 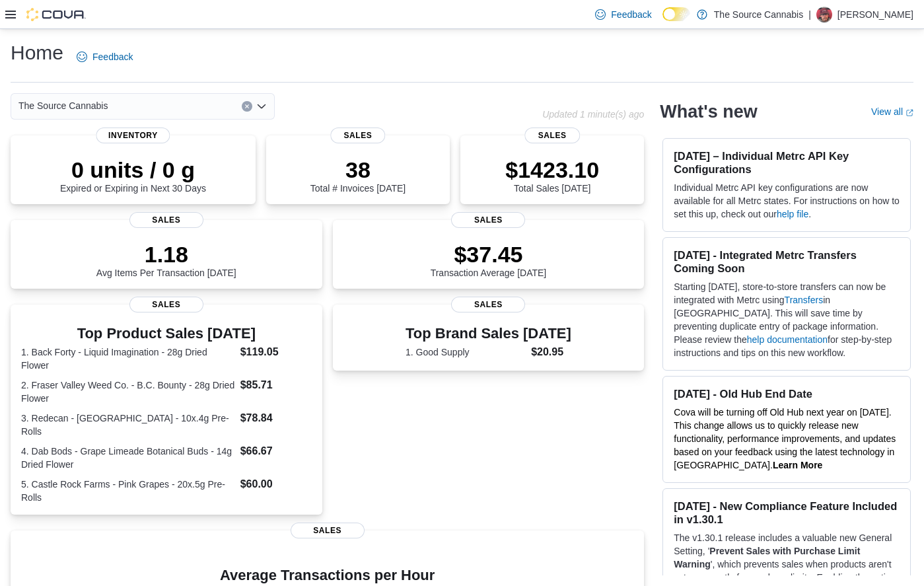 I want to click on p: $1423.10, so click(x=552, y=170).